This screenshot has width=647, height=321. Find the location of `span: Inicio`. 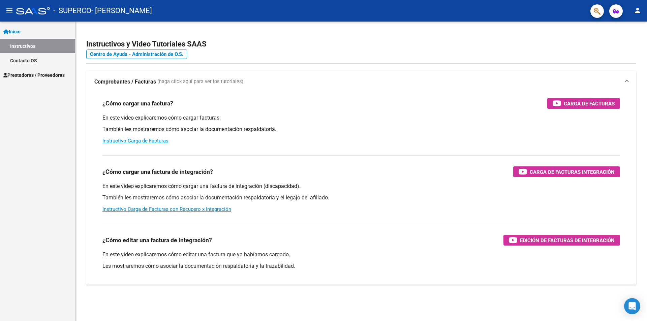

span: Inicio is located at coordinates (12, 32).